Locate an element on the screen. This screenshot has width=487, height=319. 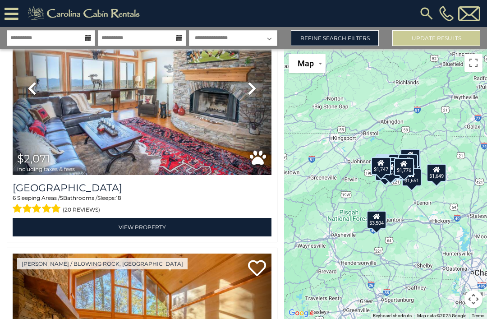
span: 6 is located at coordinates (14, 198).